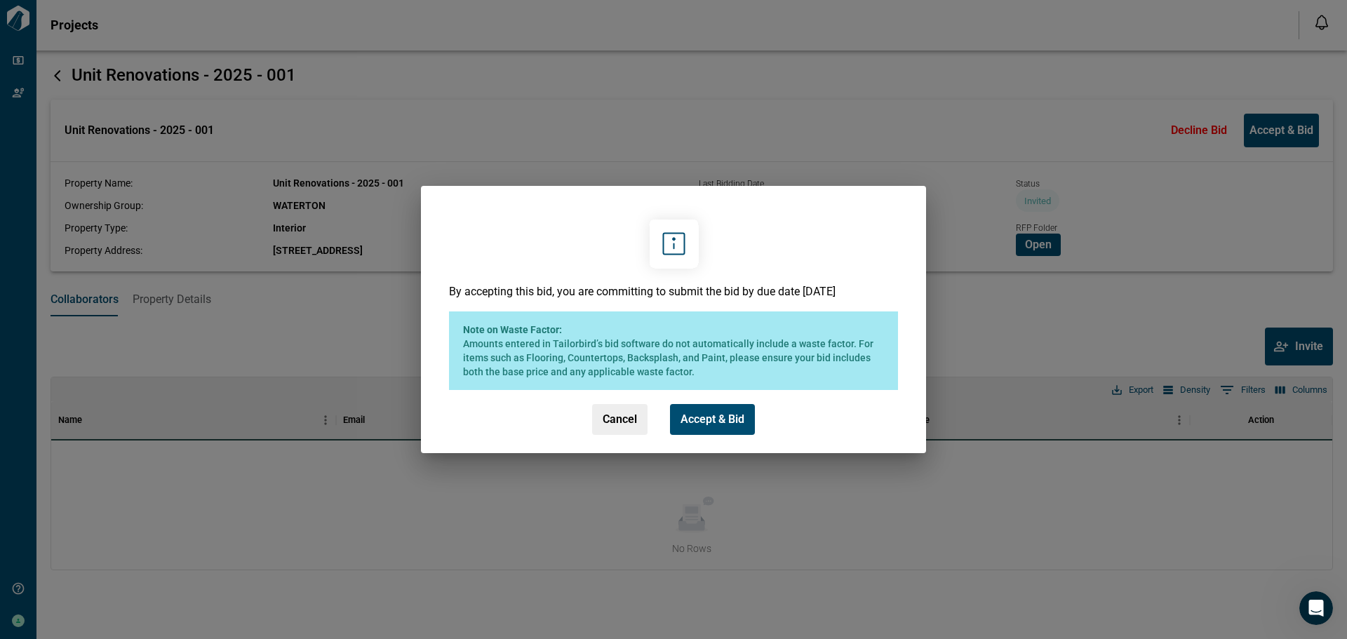 The width and height of the screenshot is (1347, 639). Describe the element at coordinates (712, 419) in the screenshot. I see `span: Accept & Bid` at that location.